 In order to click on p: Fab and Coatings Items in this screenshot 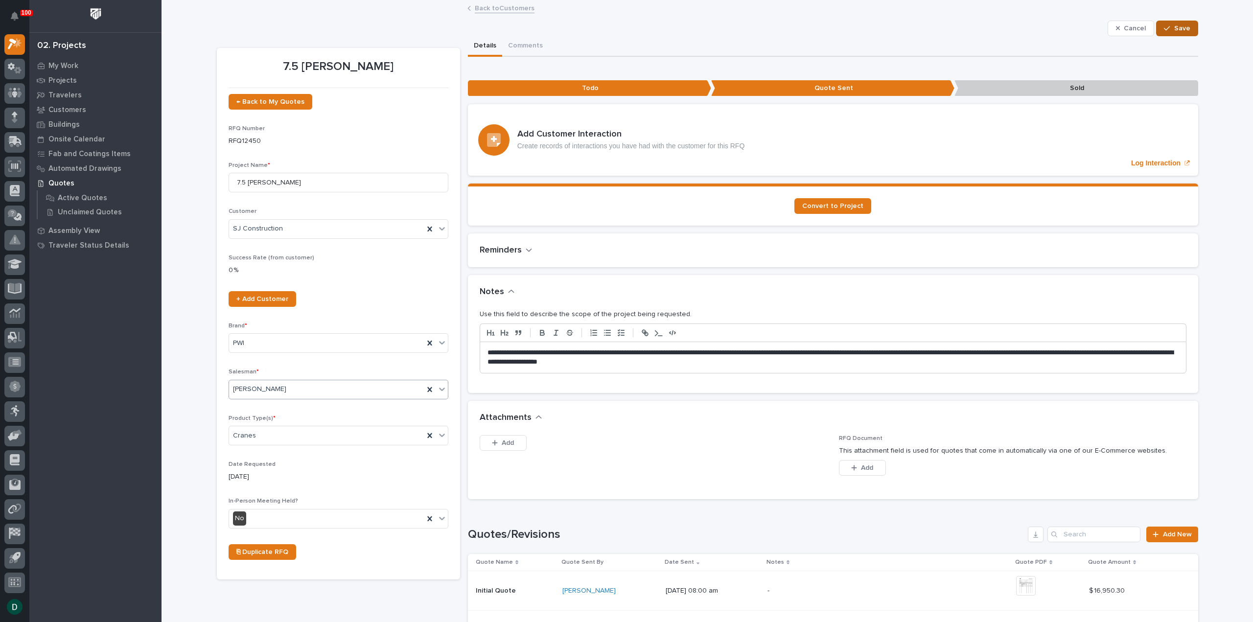, I will do `click(90, 154)`.